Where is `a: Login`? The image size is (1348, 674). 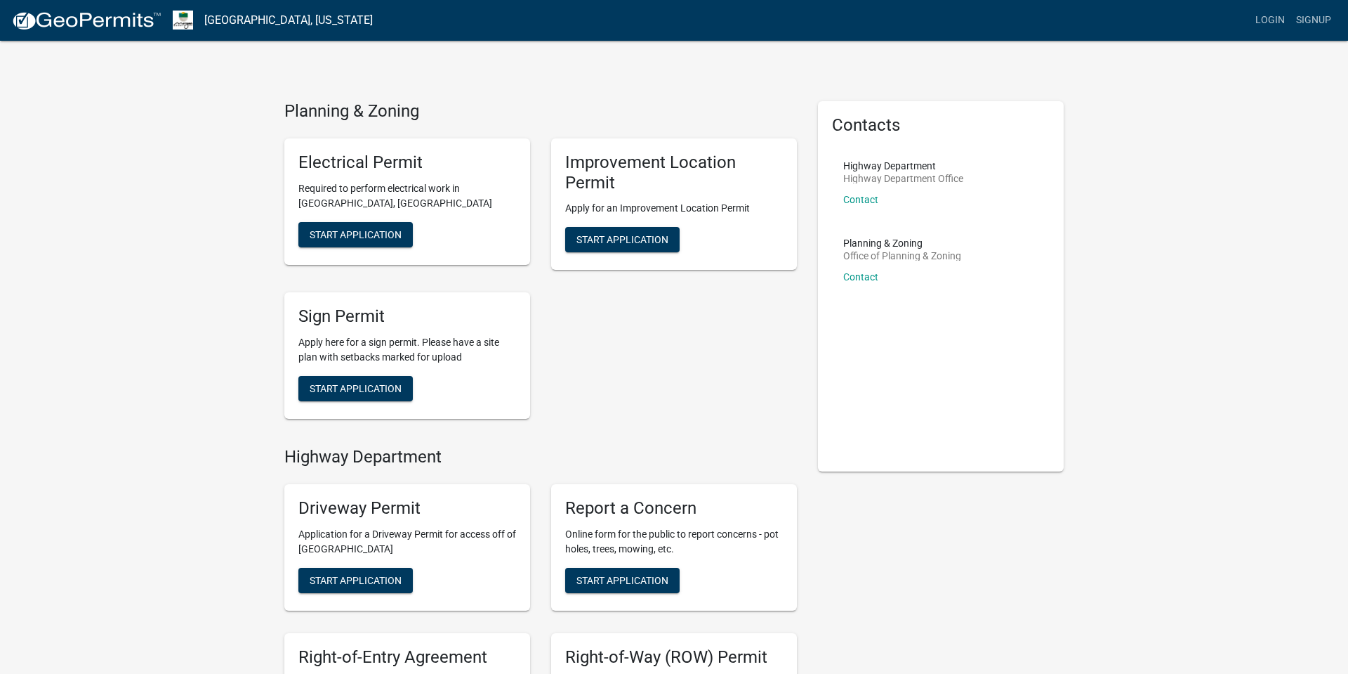 a: Login is located at coordinates (1270, 20).